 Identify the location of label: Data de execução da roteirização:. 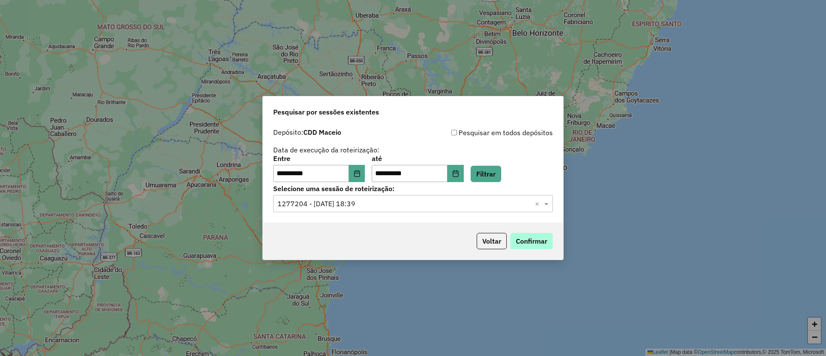
(326, 150).